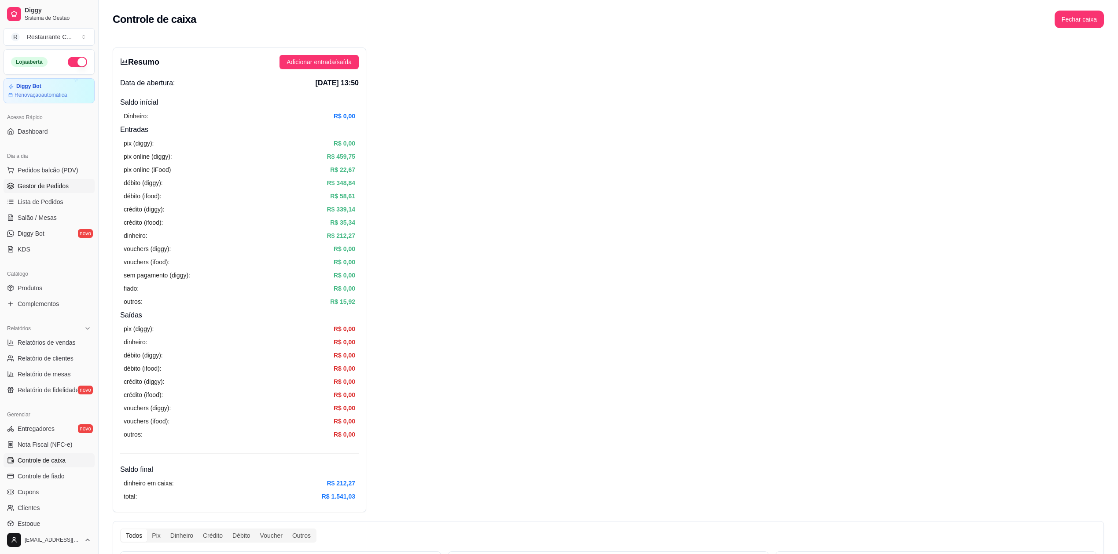  What do you see at coordinates (33, 132) in the screenshot?
I see `span: Dashboard` at bounding box center [33, 132].